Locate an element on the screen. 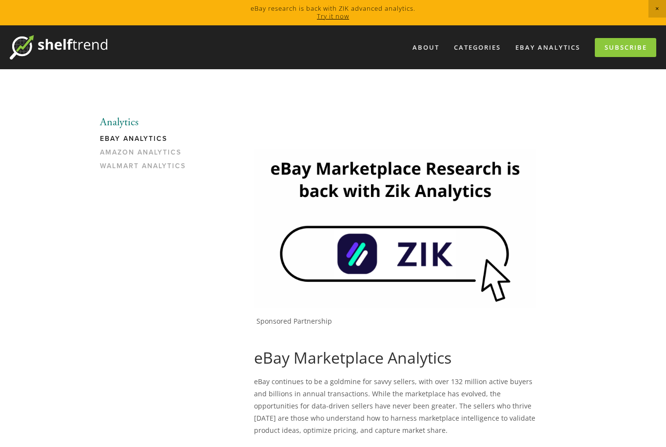 The height and width of the screenshot is (447, 666). div: Categories is located at coordinates (477, 47).